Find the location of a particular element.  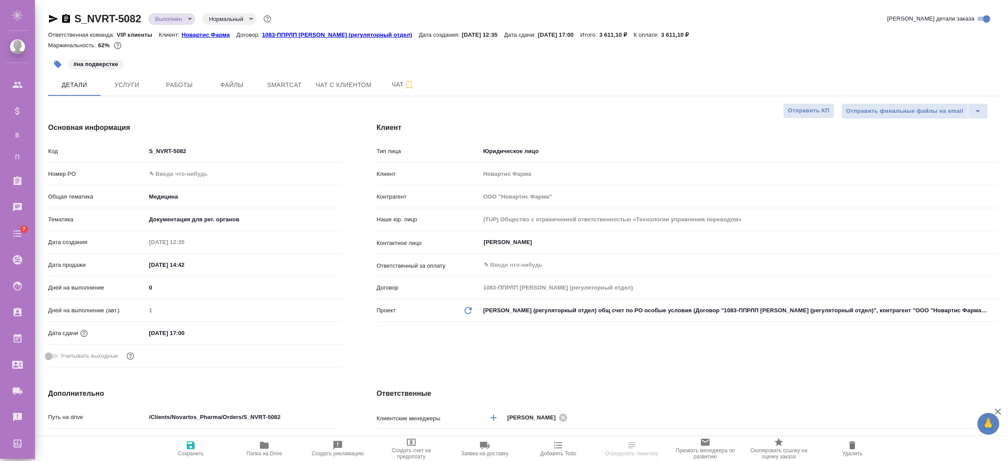

button: Сохранить is located at coordinates (191, 449).